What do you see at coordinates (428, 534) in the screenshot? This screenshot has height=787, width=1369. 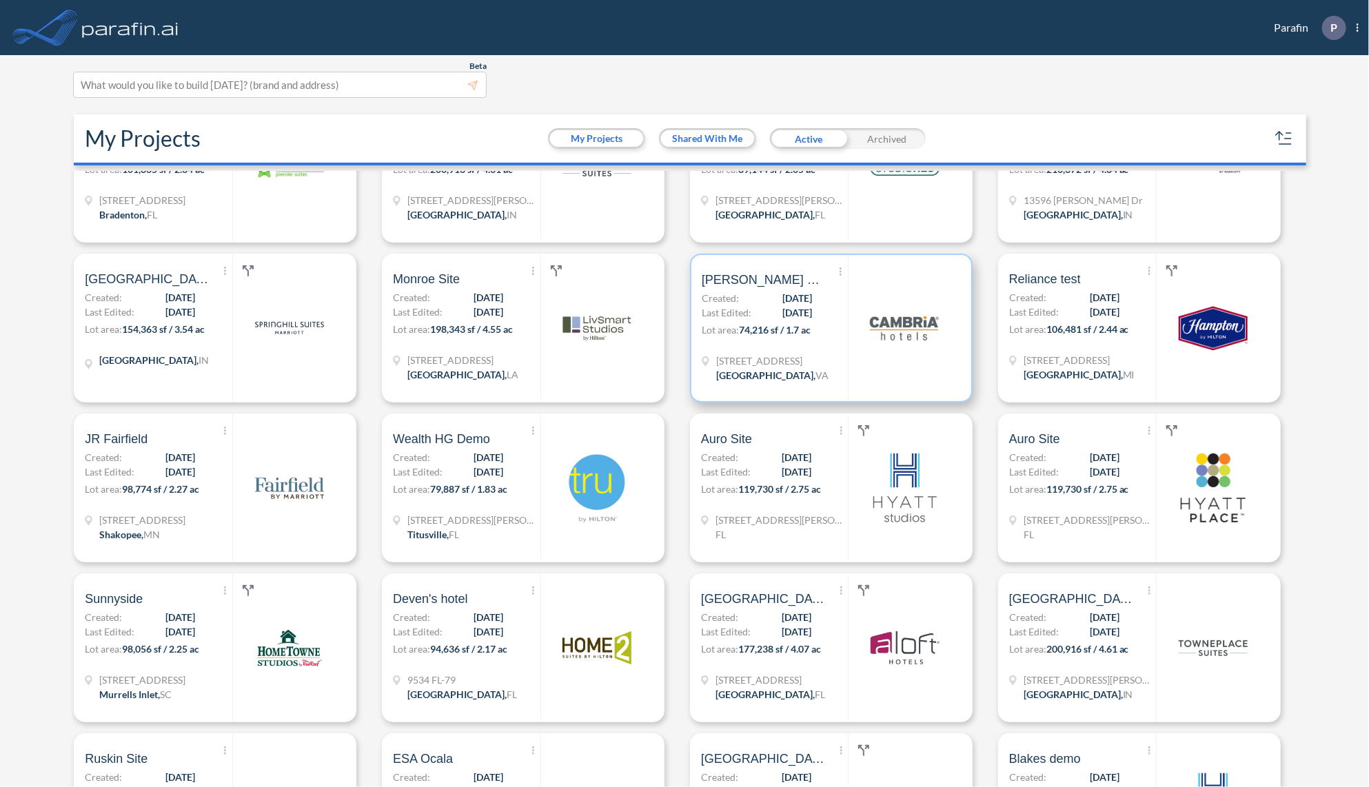 I see `span: Titusville ,` at bounding box center [428, 534].